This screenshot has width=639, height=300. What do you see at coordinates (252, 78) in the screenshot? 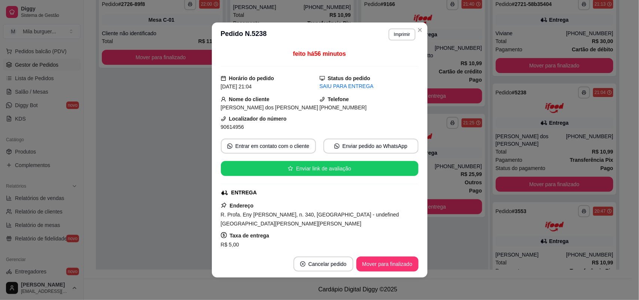
I see `strong: Horário do pedido` at bounding box center [252, 78].